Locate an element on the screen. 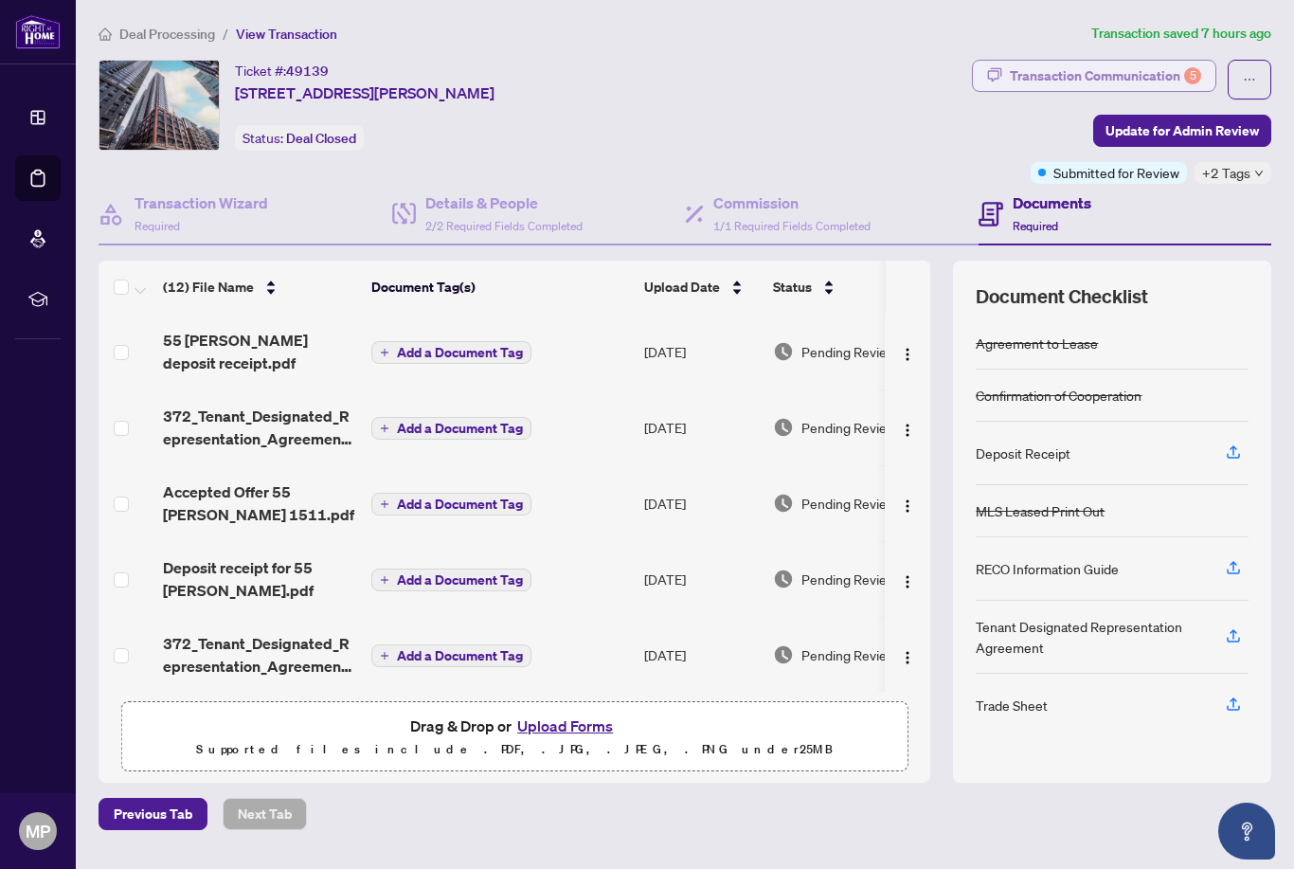  span: (12) File Name is located at coordinates (208, 287).